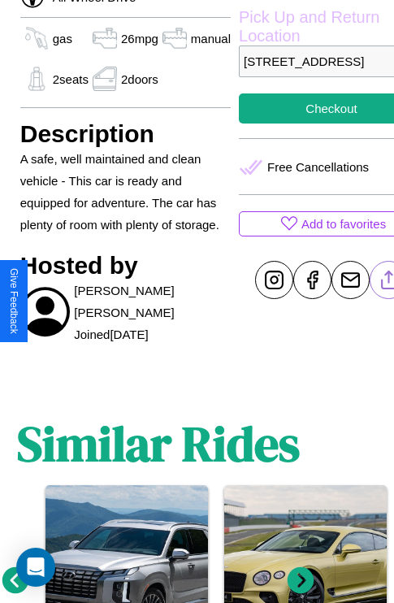 This screenshot has height=603, width=394. I want to click on p: gas, so click(63, 38).